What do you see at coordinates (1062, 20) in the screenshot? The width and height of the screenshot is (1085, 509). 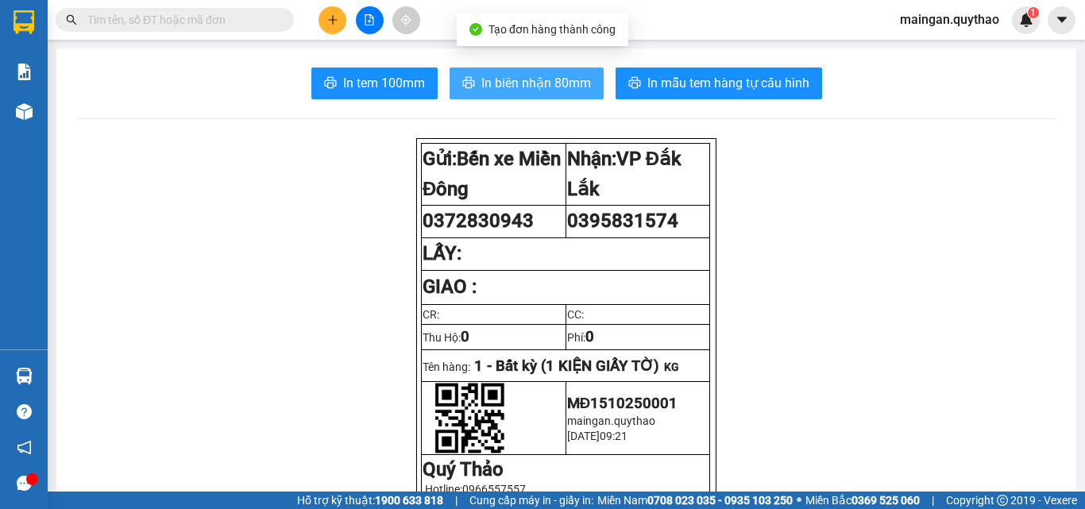 I see `button: caret-down` at bounding box center [1062, 20].